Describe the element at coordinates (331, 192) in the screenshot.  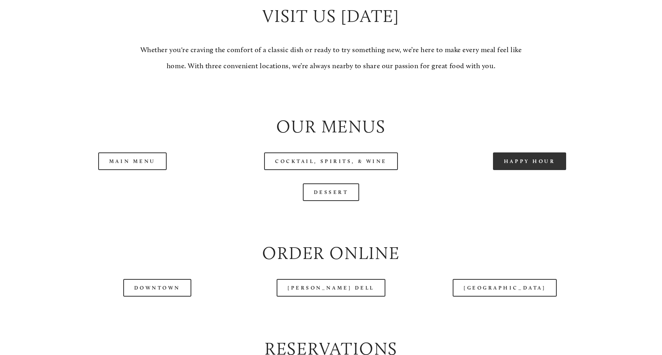
I see `a: Dessert` at that location.